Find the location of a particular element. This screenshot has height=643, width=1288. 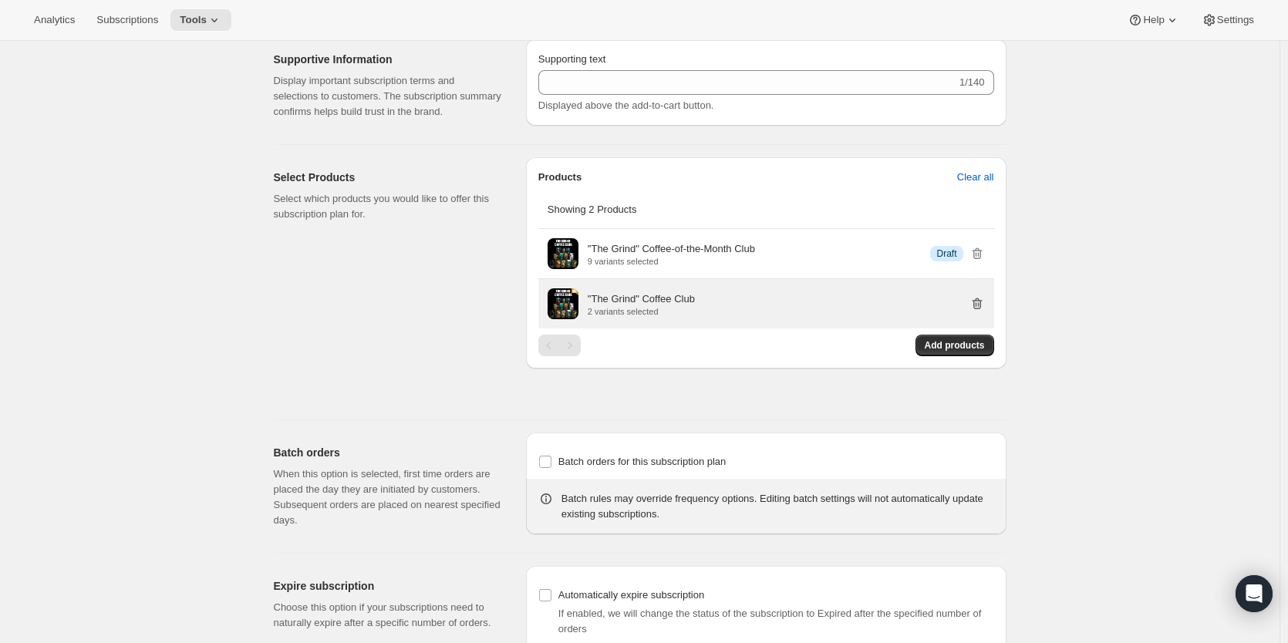

span: Analytics is located at coordinates (54, 20).